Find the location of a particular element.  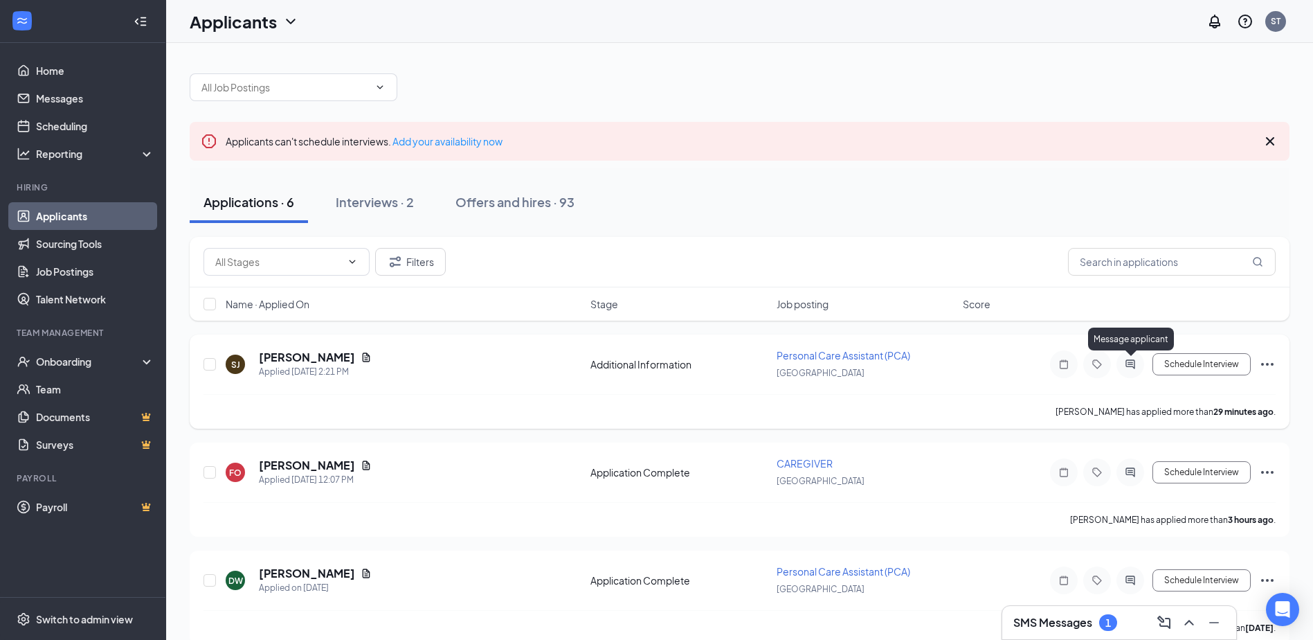

div: ST is located at coordinates (1276, 21).